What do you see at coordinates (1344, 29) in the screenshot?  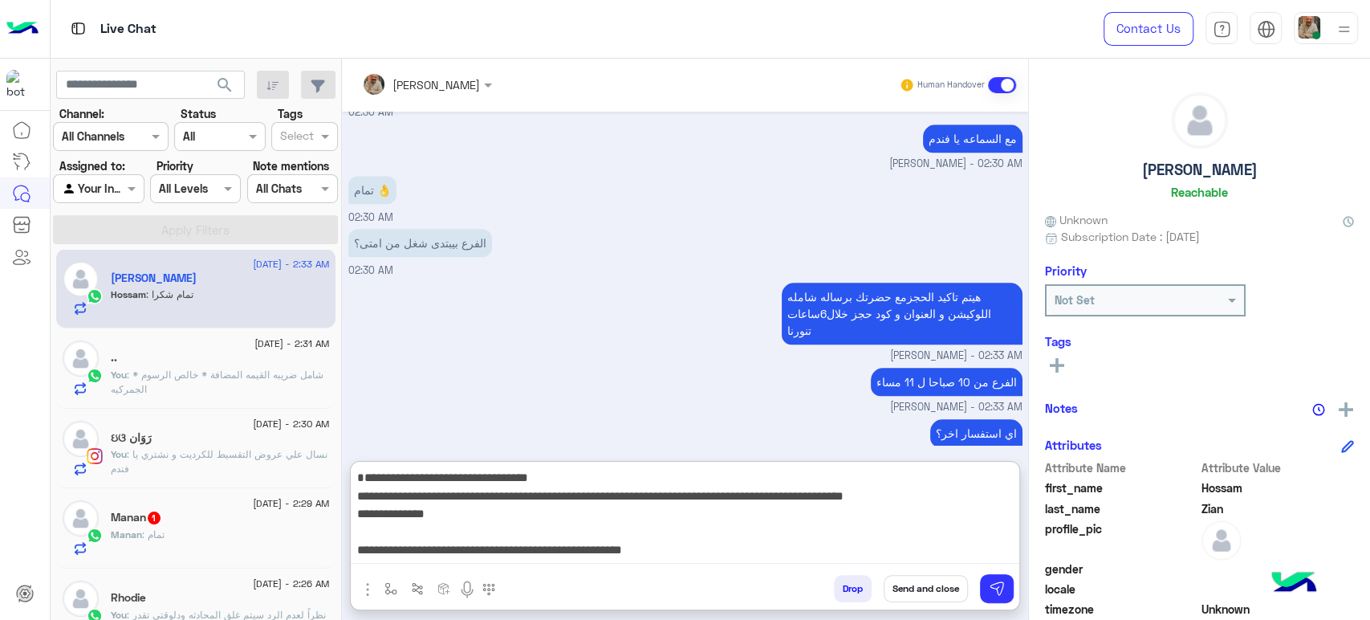 I see `img: profile` at bounding box center [1344, 29].